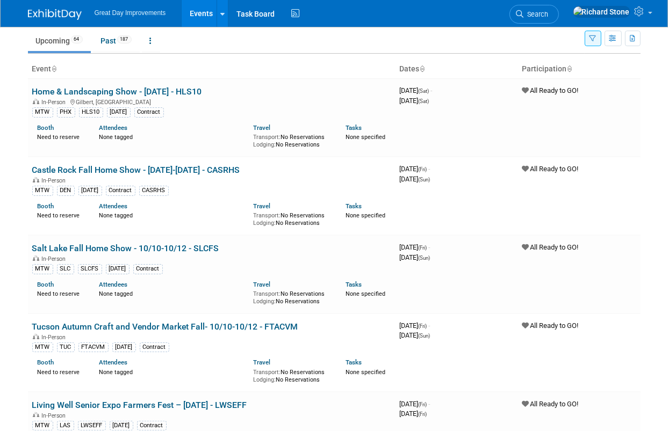 The image size is (668, 431). I want to click on a: Search, so click(534, 14).